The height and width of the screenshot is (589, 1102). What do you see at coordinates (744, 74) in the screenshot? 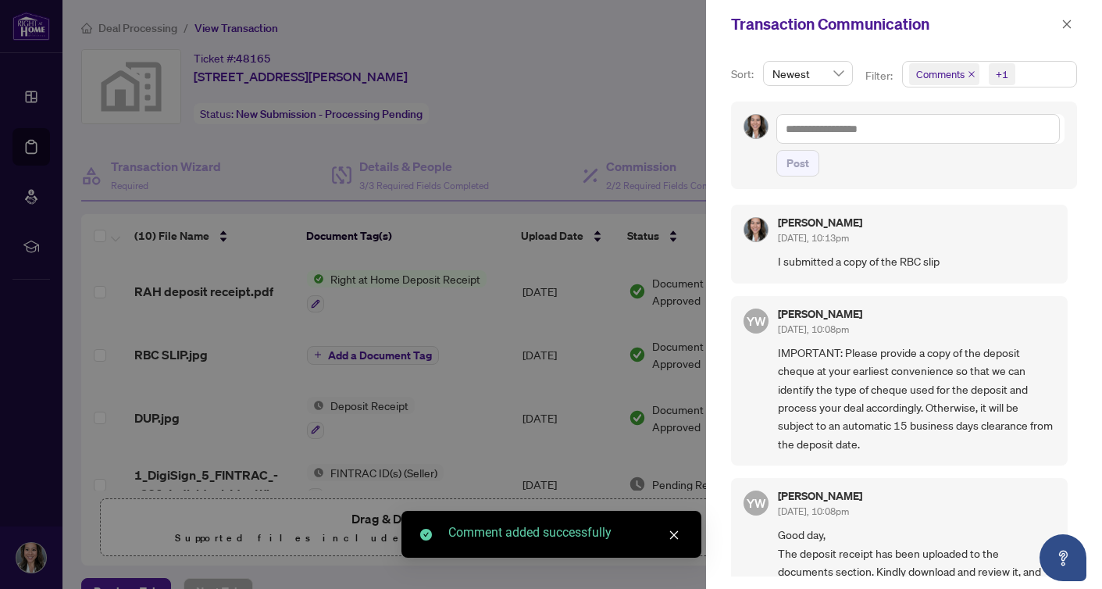
I see `p: Sort:` at bounding box center [744, 74].